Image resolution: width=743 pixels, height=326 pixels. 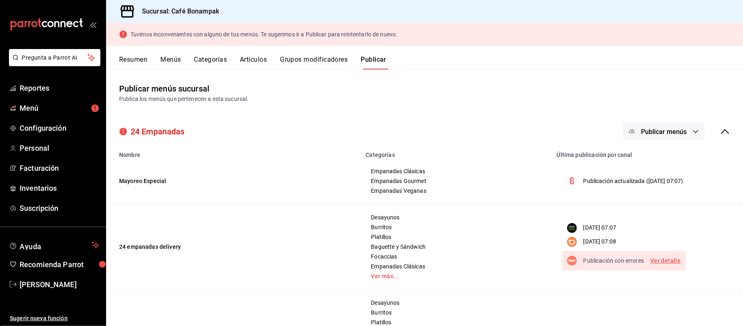 I want to click on span: Publicar menús, so click(x=664, y=131).